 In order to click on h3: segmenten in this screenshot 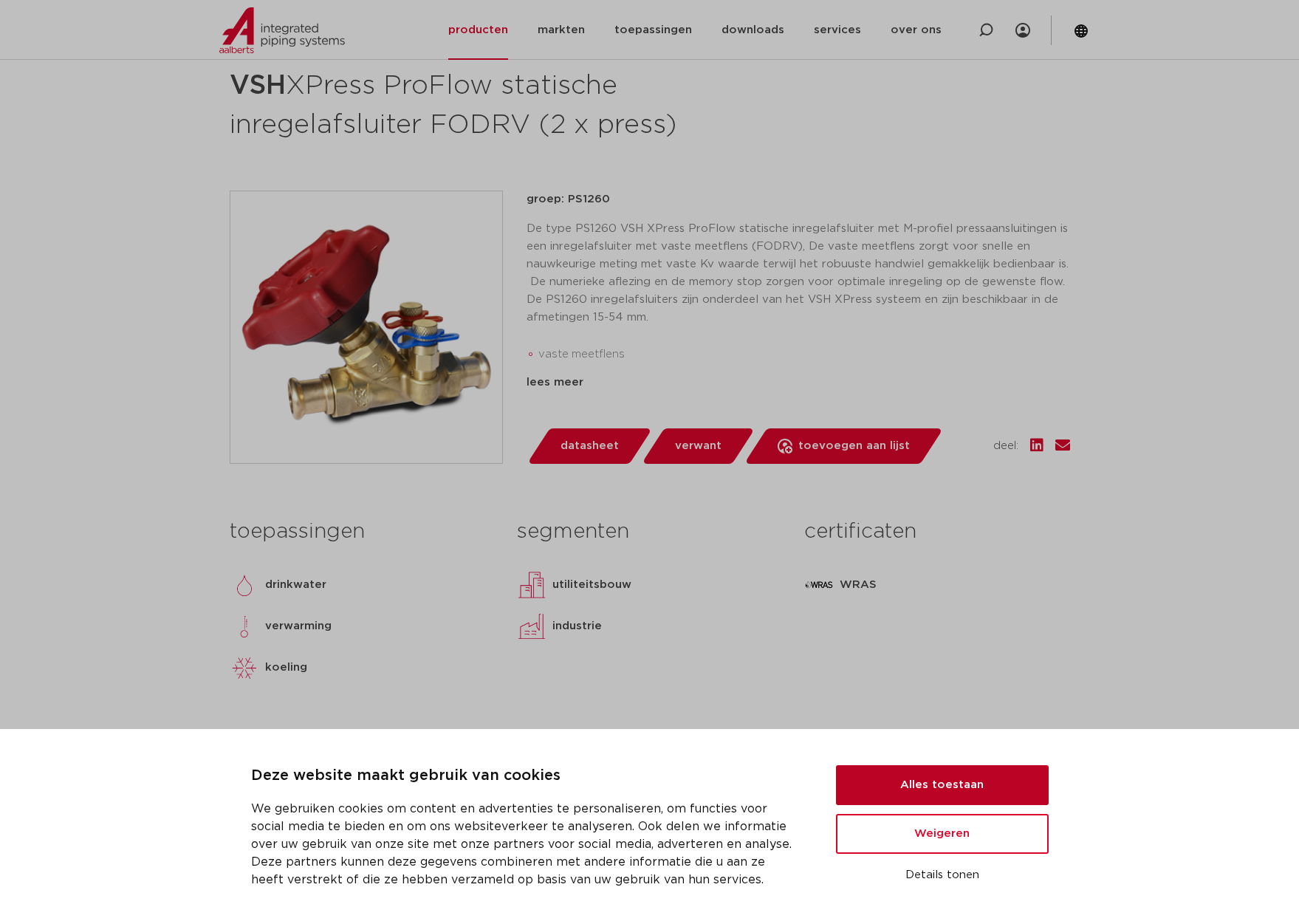, I will do `click(649, 531)`.